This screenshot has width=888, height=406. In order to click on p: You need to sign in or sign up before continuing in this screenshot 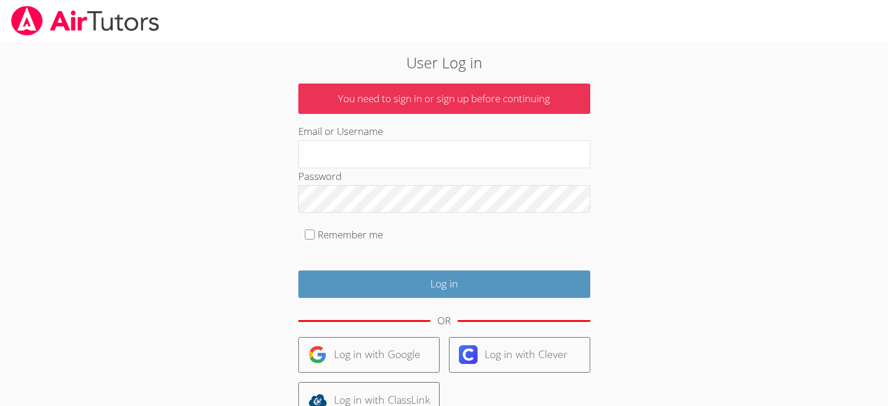, I will do `click(444, 99)`.